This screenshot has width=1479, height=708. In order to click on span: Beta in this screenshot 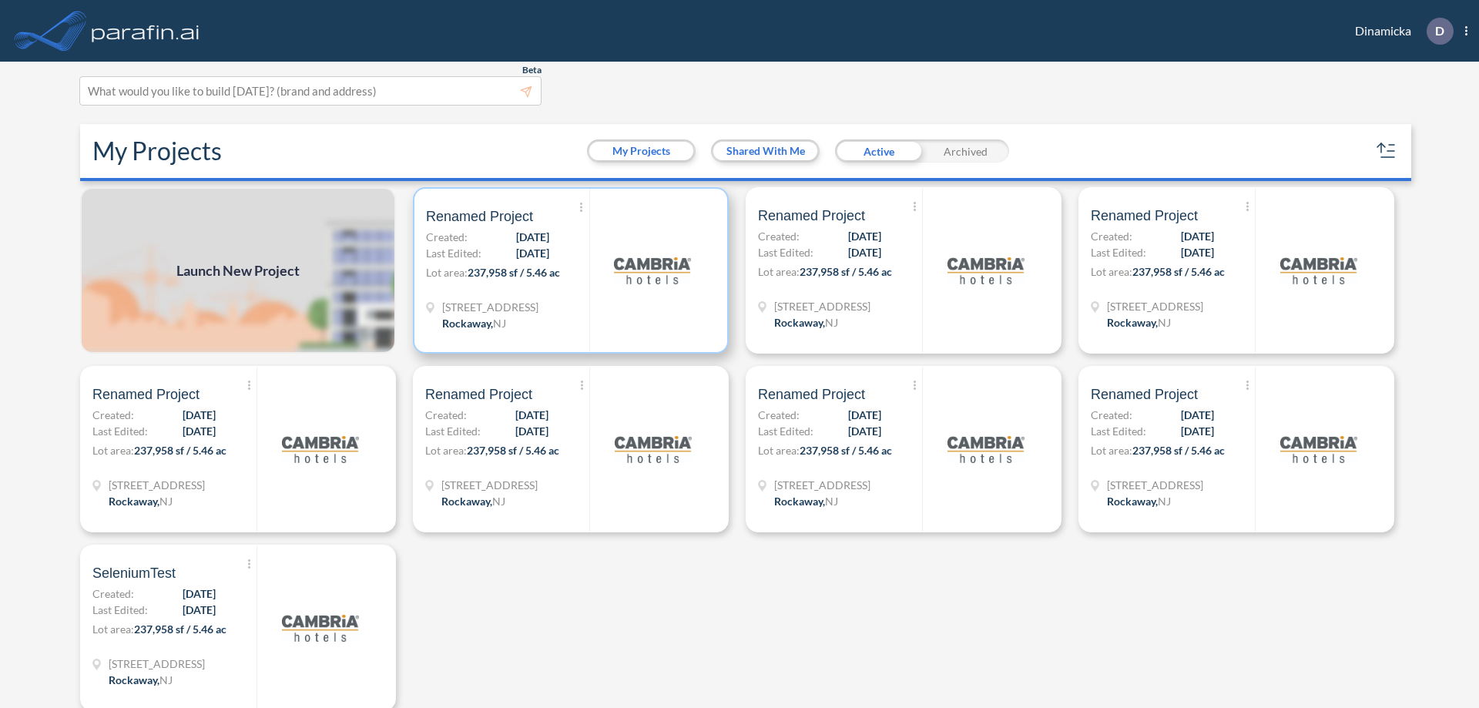, I will do `click(532, 70)`.